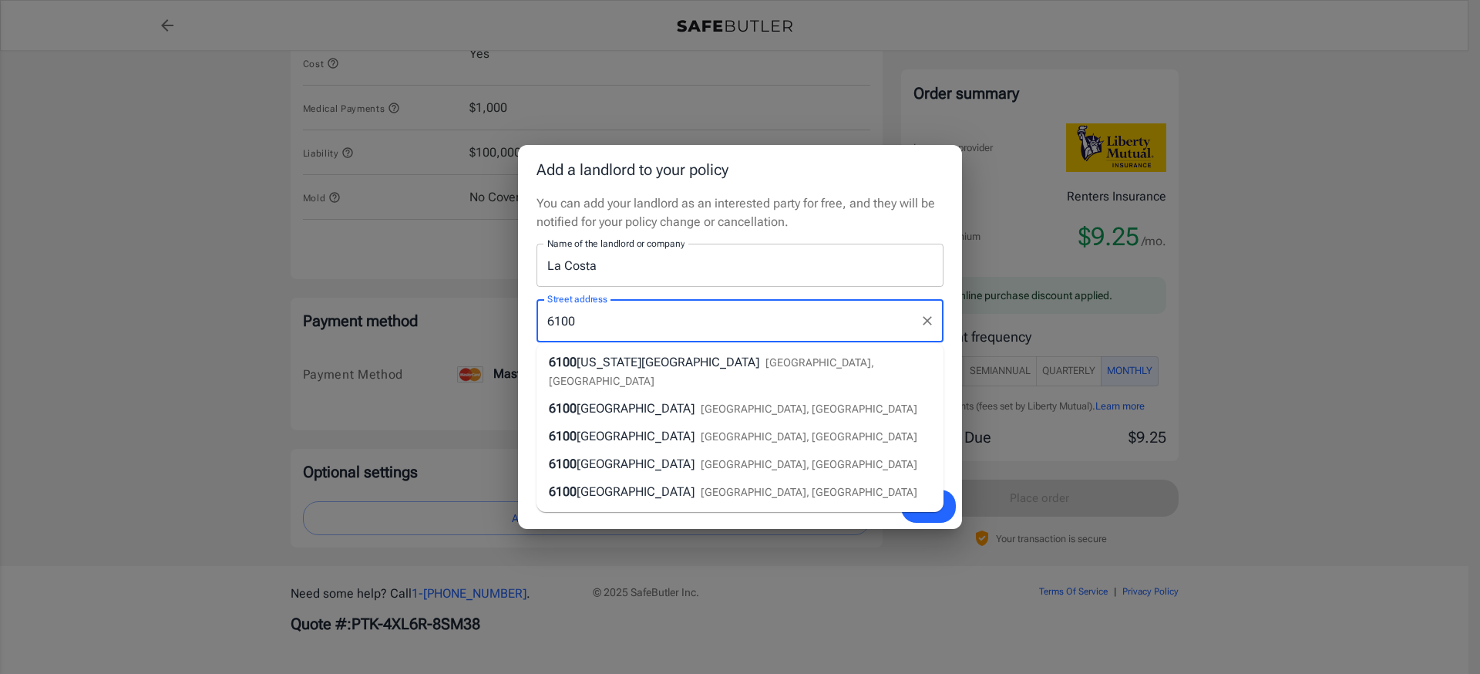 Image resolution: width=1480 pixels, height=674 pixels. What do you see at coordinates (740, 213) in the screenshot?
I see `p: You can add your landlord as an interested party for free, and they will be notified for your pol...` at bounding box center [740, 213].